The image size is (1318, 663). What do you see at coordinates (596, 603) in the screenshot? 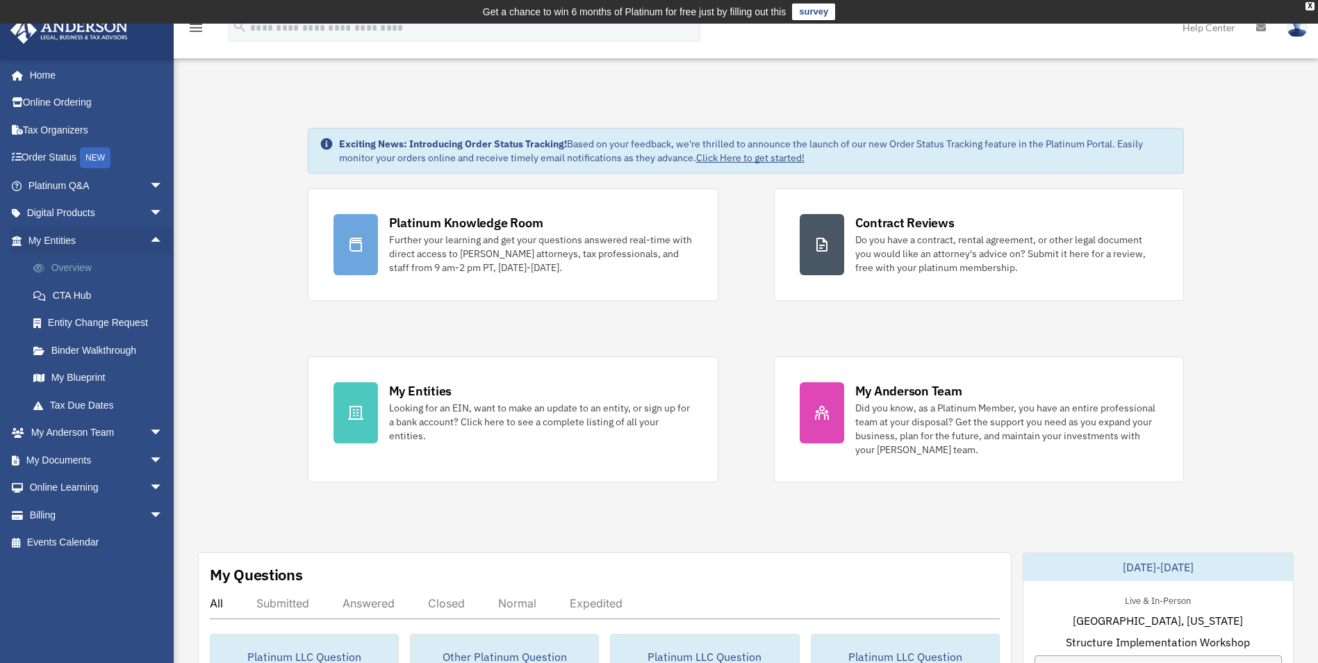
I see `div: Expedited` at bounding box center [596, 603].